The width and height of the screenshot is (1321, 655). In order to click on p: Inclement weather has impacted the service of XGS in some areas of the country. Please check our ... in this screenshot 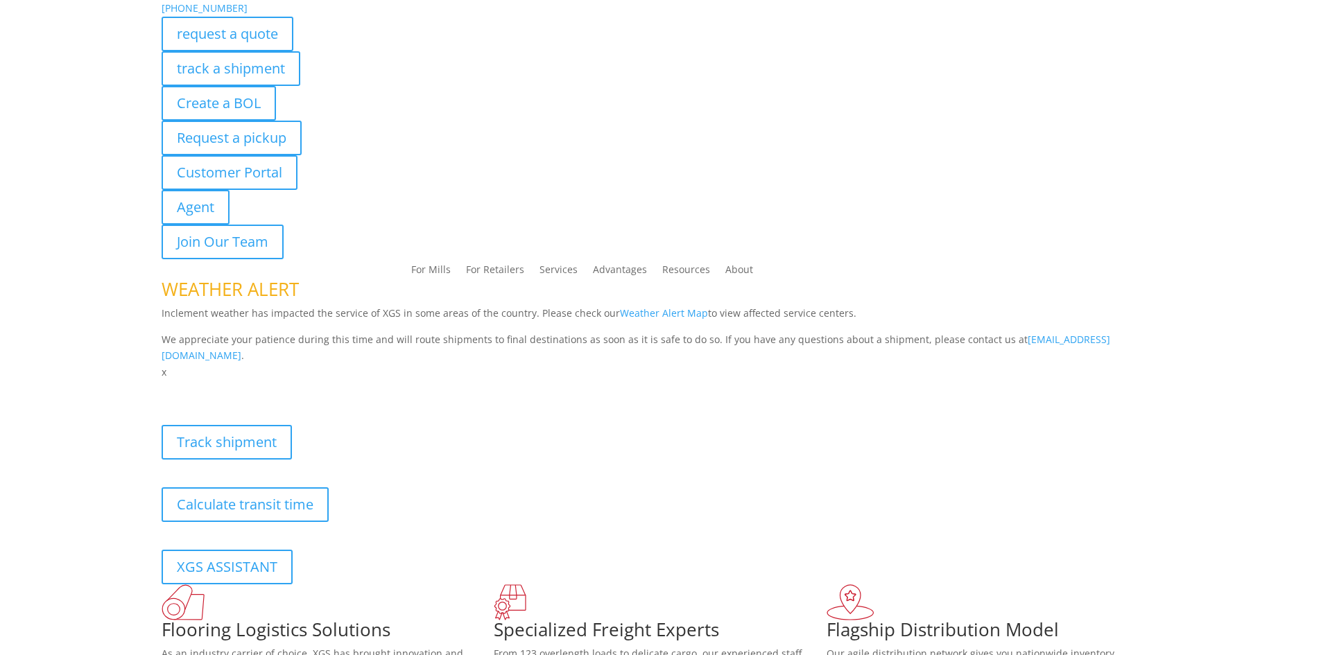, I will do `click(661, 318)`.